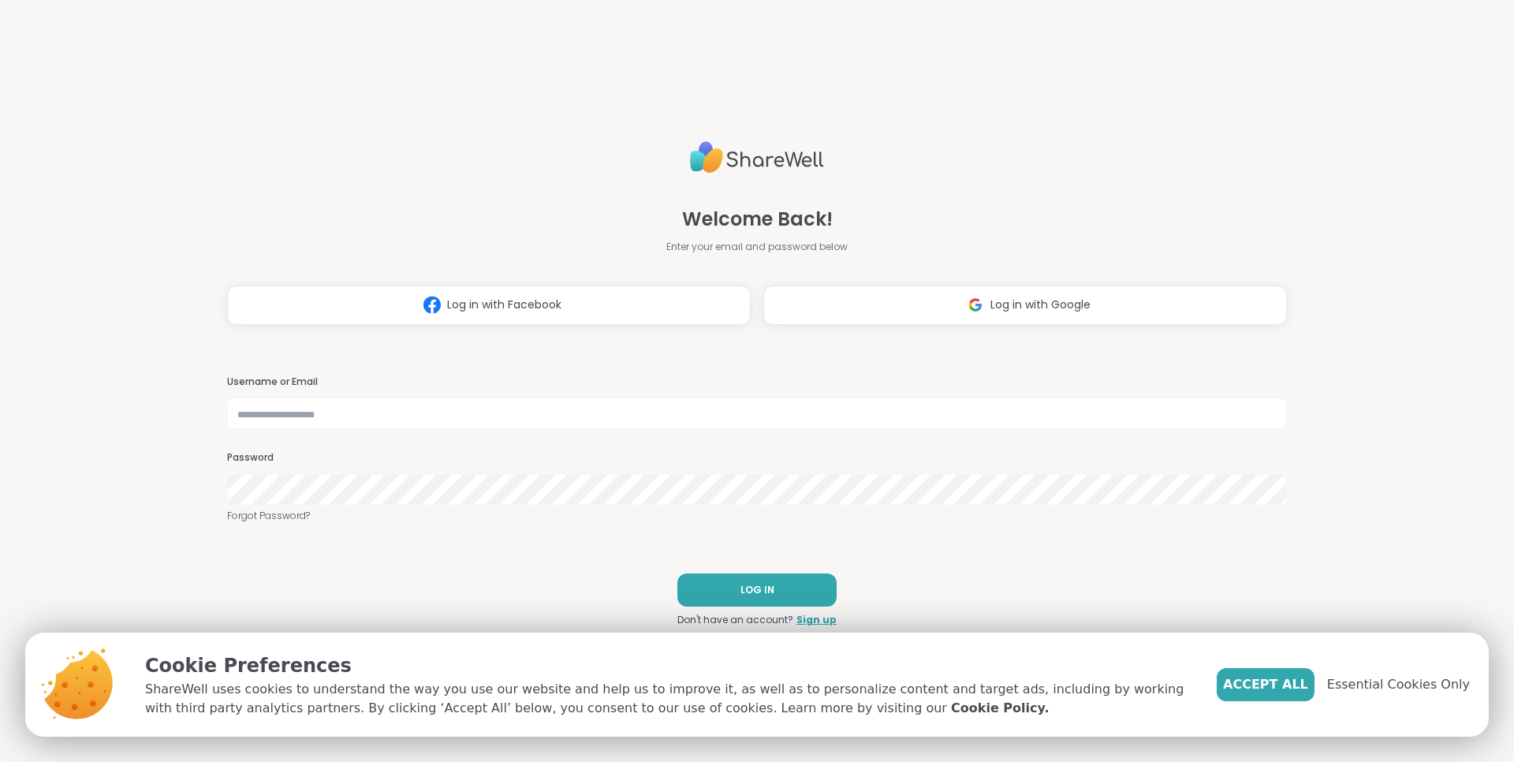  Describe the element at coordinates (757, 382) in the screenshot. I see `h3: Username or Email` at that location.